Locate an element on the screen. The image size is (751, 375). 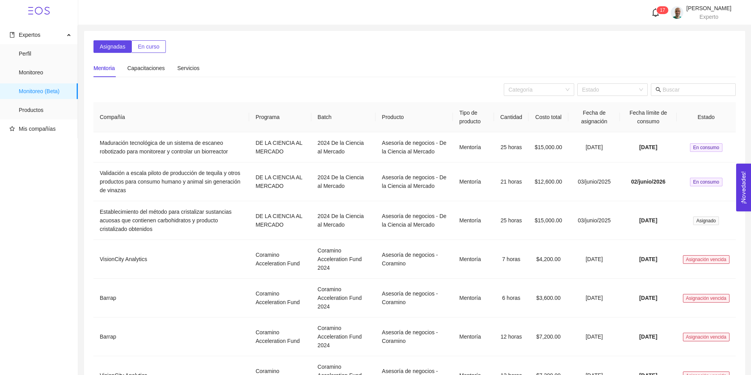
span: bell is located at coordinates (655, 13).